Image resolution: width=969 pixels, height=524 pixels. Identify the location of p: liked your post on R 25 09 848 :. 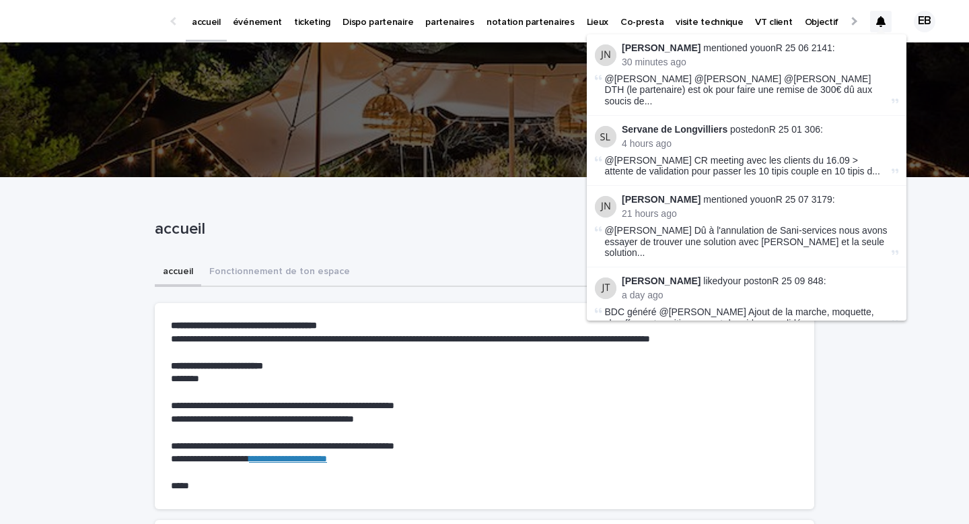
(760, 281).